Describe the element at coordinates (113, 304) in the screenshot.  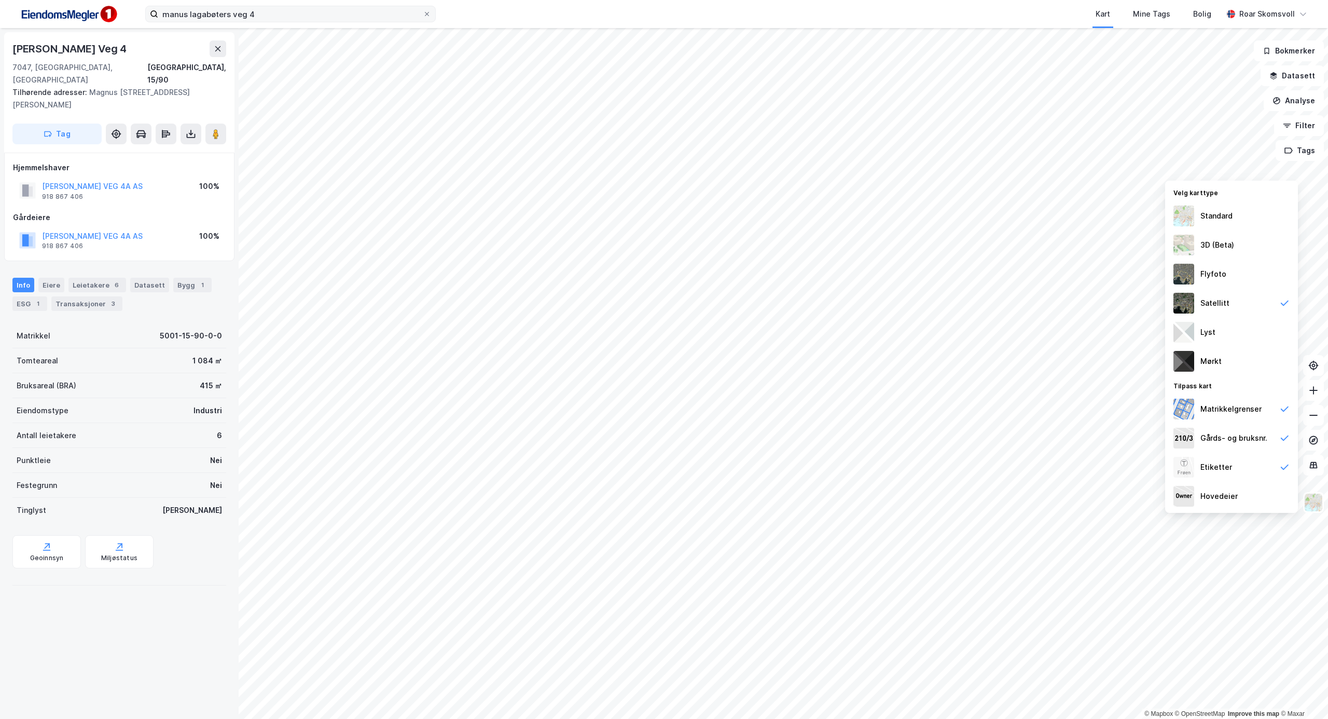
I see `div: 3` at that location.